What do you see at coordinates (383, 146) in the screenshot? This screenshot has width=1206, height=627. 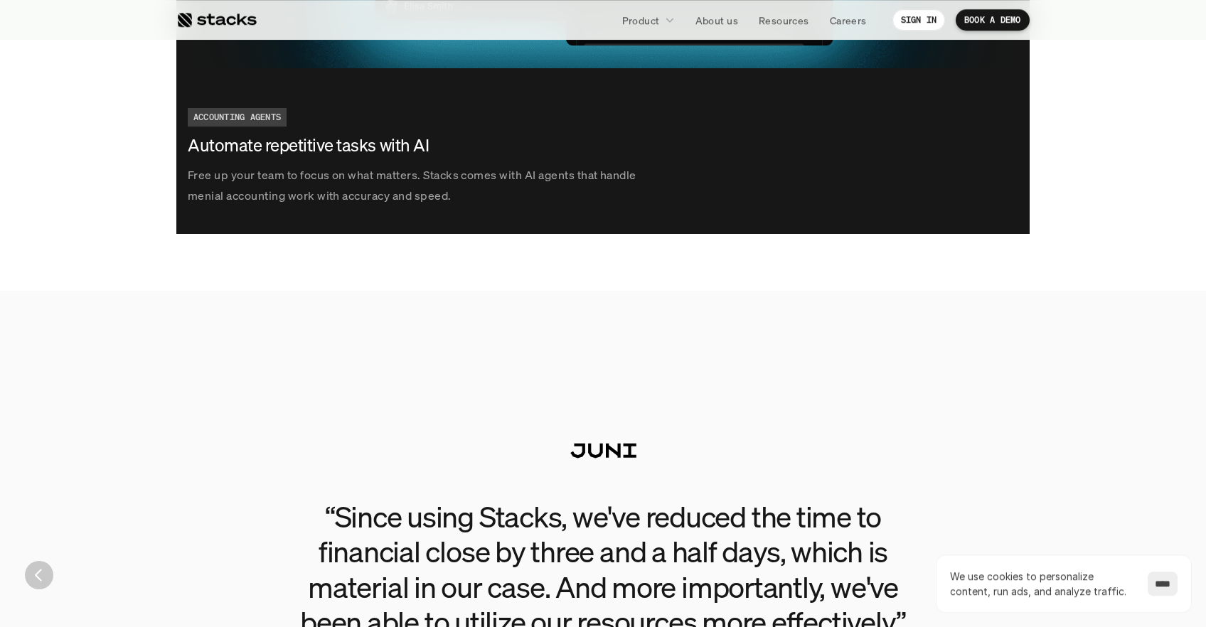 I see `h3: Automate repetitive tasks with AI` at bounding box center [383, 146].